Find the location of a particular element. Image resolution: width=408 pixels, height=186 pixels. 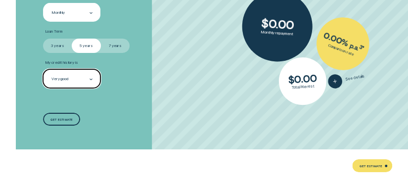

button: See details is located at coordinates (347, 79).